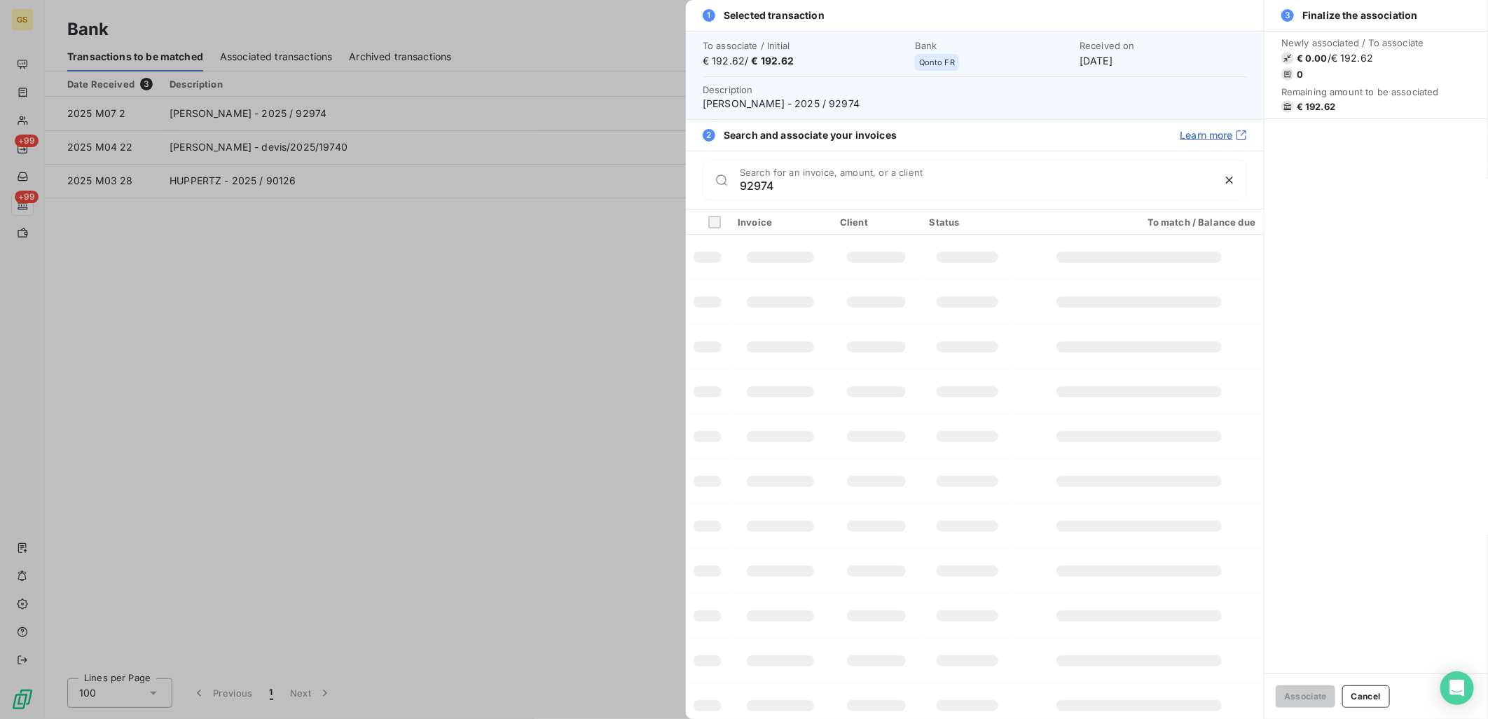  I want to click on div: Invoice, so click(781, 222).